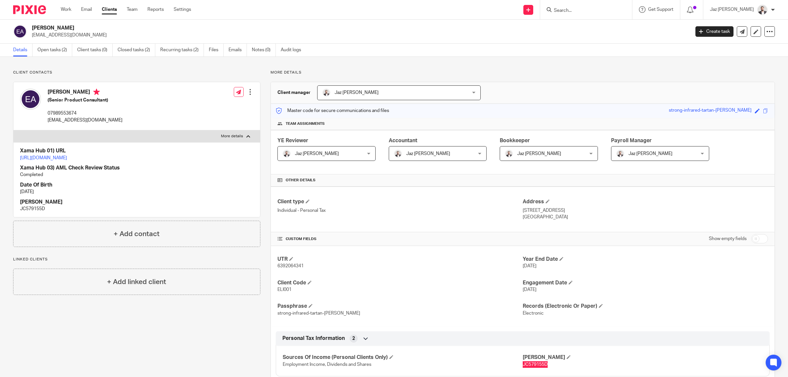  I want to click on h4: Xama Hub 01) URL, so click(137, 151).